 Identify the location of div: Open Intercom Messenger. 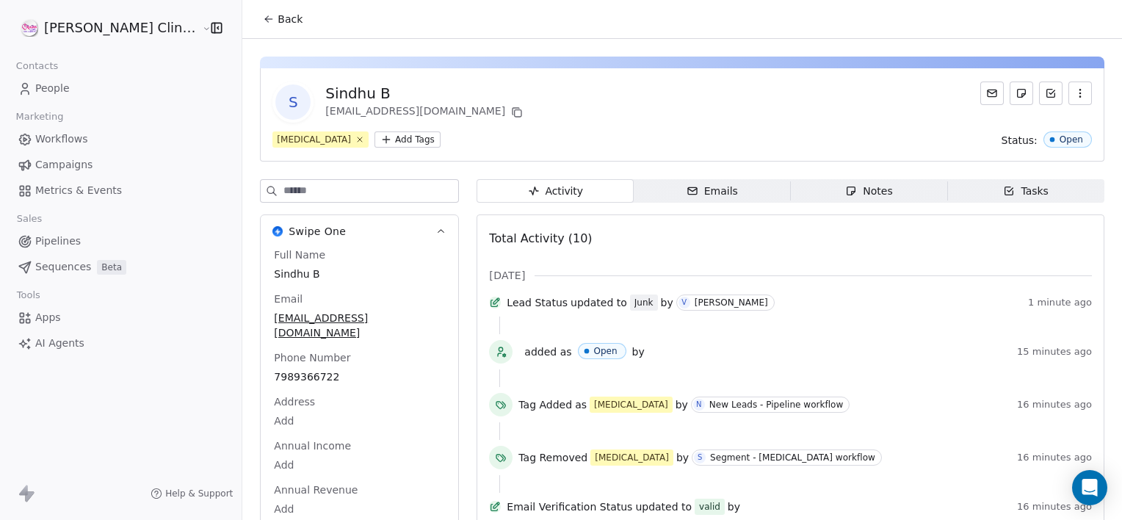
(1090, 488).